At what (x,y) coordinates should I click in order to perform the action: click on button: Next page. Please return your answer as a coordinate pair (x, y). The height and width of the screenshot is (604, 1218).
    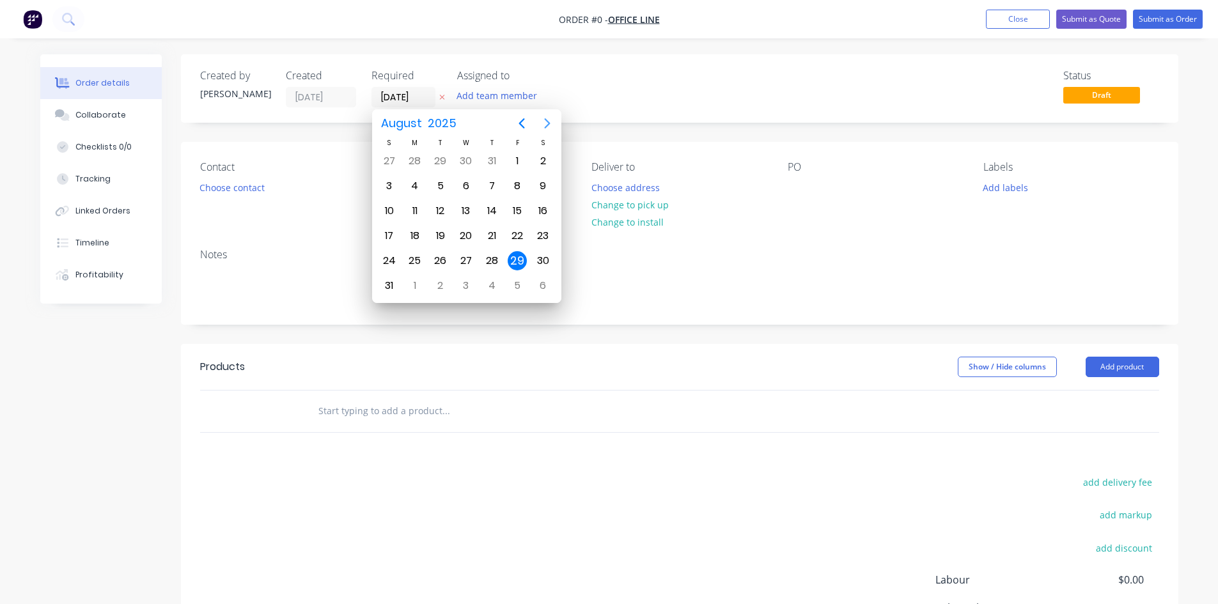
    Looking at the image, I should click on (547, 123).